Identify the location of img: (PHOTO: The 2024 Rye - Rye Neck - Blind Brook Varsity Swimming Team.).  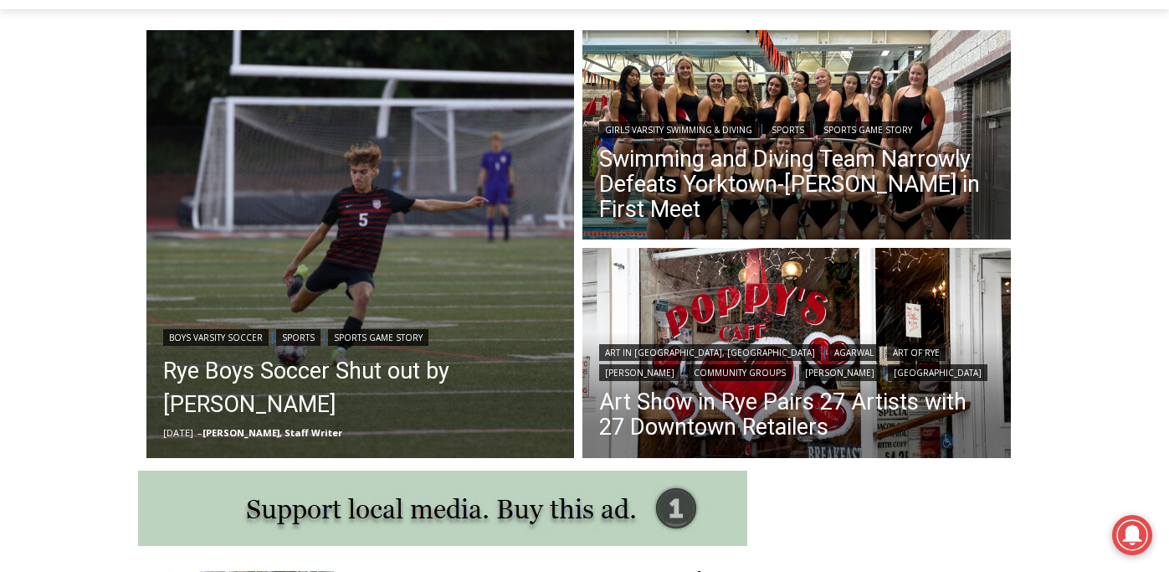
(797, 137).